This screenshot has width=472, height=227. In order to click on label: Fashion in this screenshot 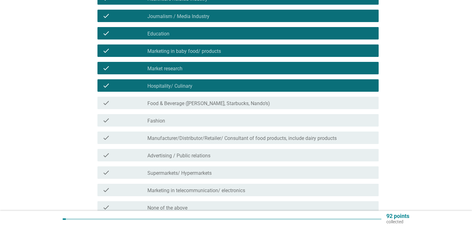, I will do `click(156, 121)`.